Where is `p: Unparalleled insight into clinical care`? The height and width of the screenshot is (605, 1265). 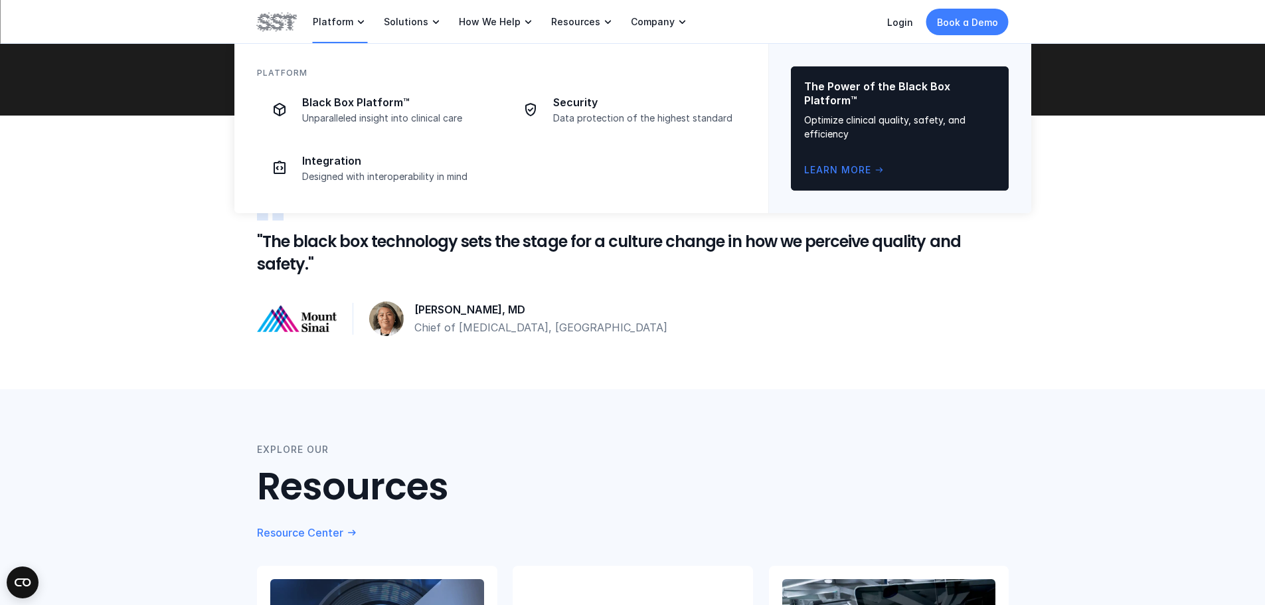
p: Unparalleled insight into clinical care is located at coordinates (395, 118).